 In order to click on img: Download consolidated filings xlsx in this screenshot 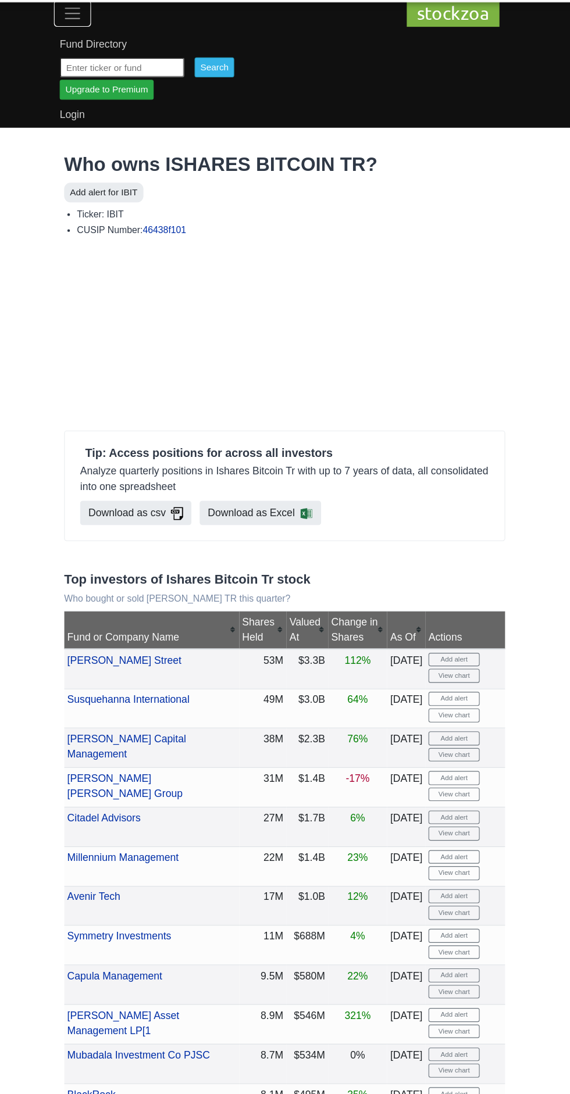, I will do `click(305, 468)`.